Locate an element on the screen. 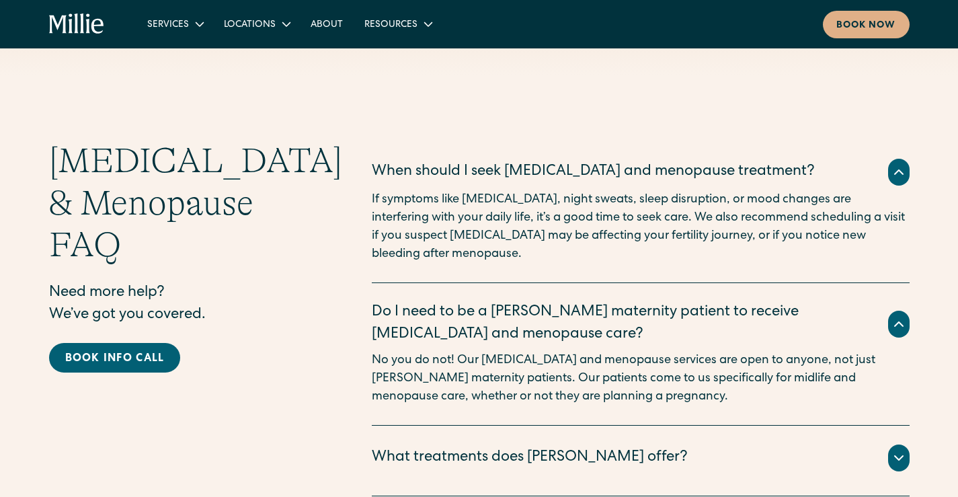 The height and width of the screenshot is (497, 958). p: Need more help? We’ve got you covered. is located at coordinates (183, 304).